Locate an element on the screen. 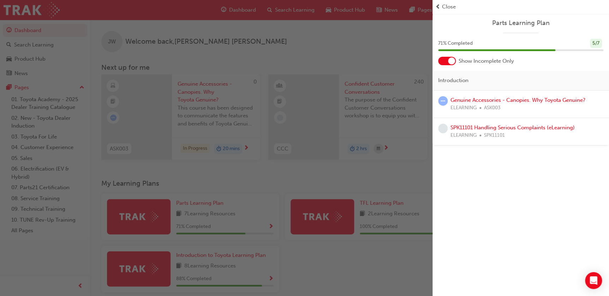 The image size is (609, 296). a: Genuine Accessories - Canopies. Why Toyota Genuine? is located at coordinates (518, 100).